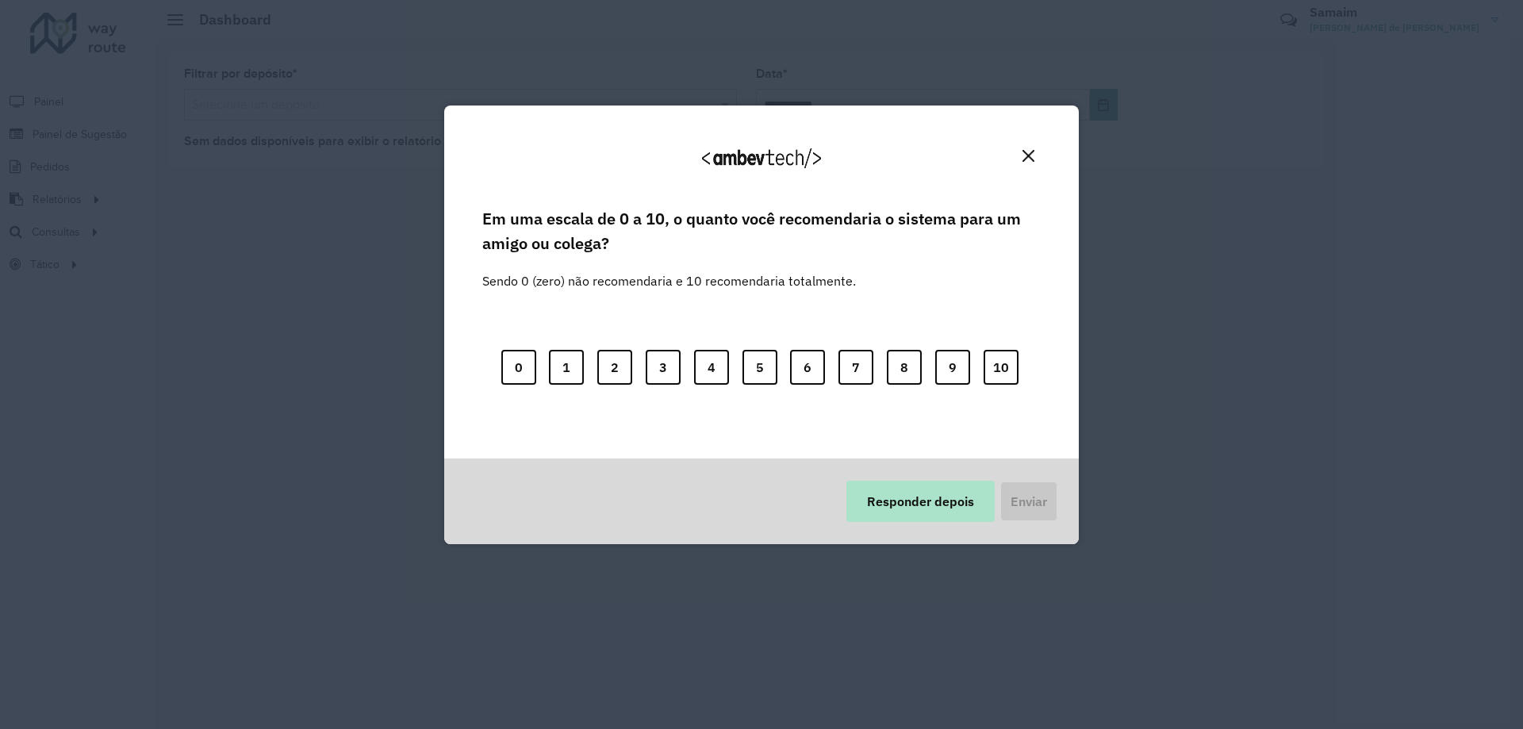 Image resolution: width=1523 pixels, height=729 pixels. What do you see at coordinates (761, 231) in the screenshot?
I see `label: Em uma escala de 0 a 10, o quanto você recomendaria o sistema para um amigo ou colega?` at bounding box center [761, 231].